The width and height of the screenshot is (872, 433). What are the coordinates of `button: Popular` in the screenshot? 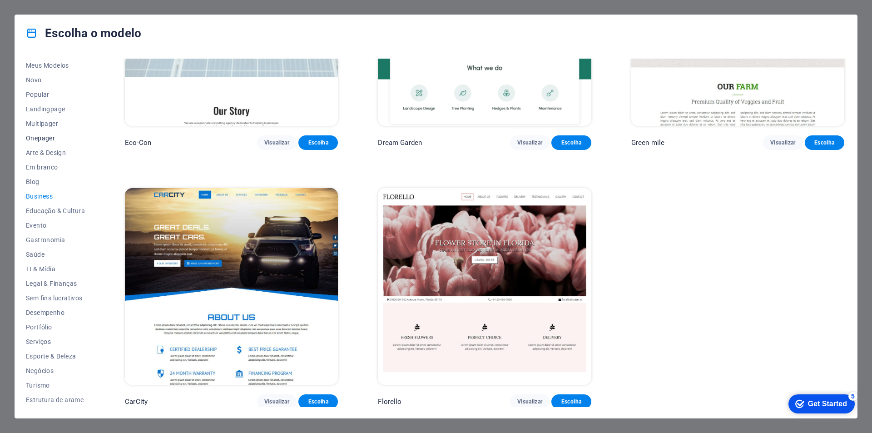 It's located at (55, 95).